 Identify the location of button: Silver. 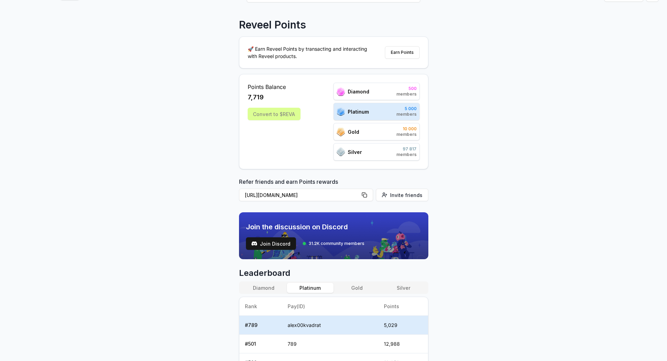
(403, 288).